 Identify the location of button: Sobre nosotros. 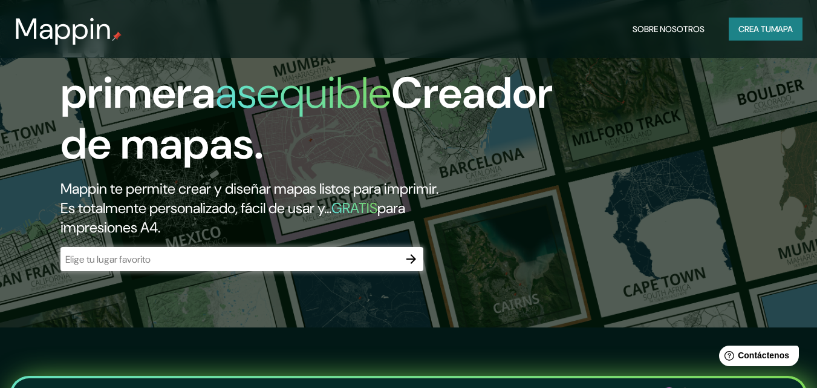
(669, 29).